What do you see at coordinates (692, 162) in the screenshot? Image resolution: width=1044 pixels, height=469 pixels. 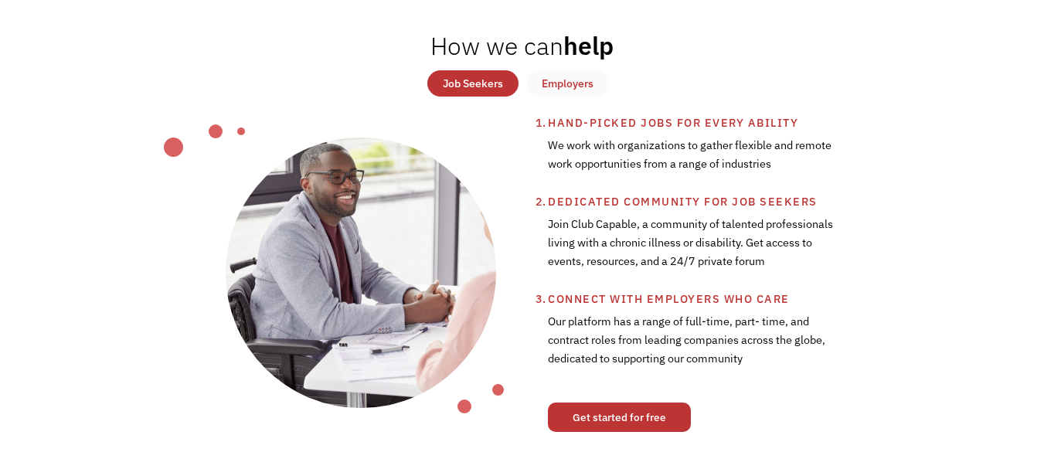 I see `div: We work with organizations to gather flexible and remote work opportunities from a range of indus...` at bounding box center [692, 162].